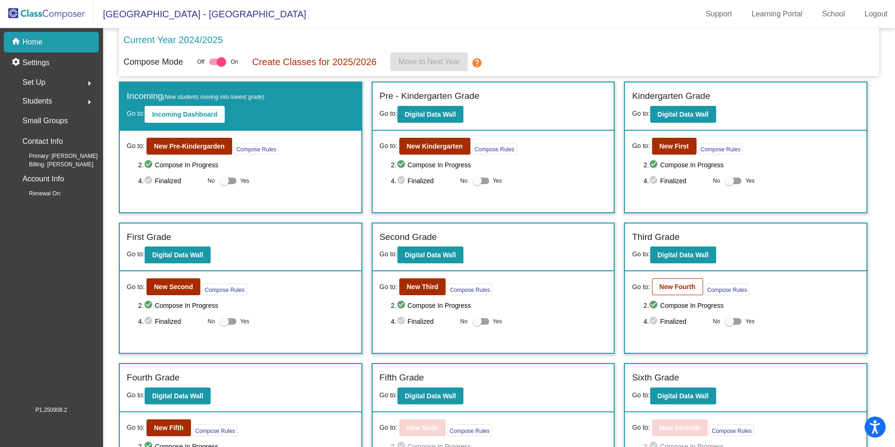  Describe the element at coordinates (833, 14) in the screenshot. I see `a: School` at that location.